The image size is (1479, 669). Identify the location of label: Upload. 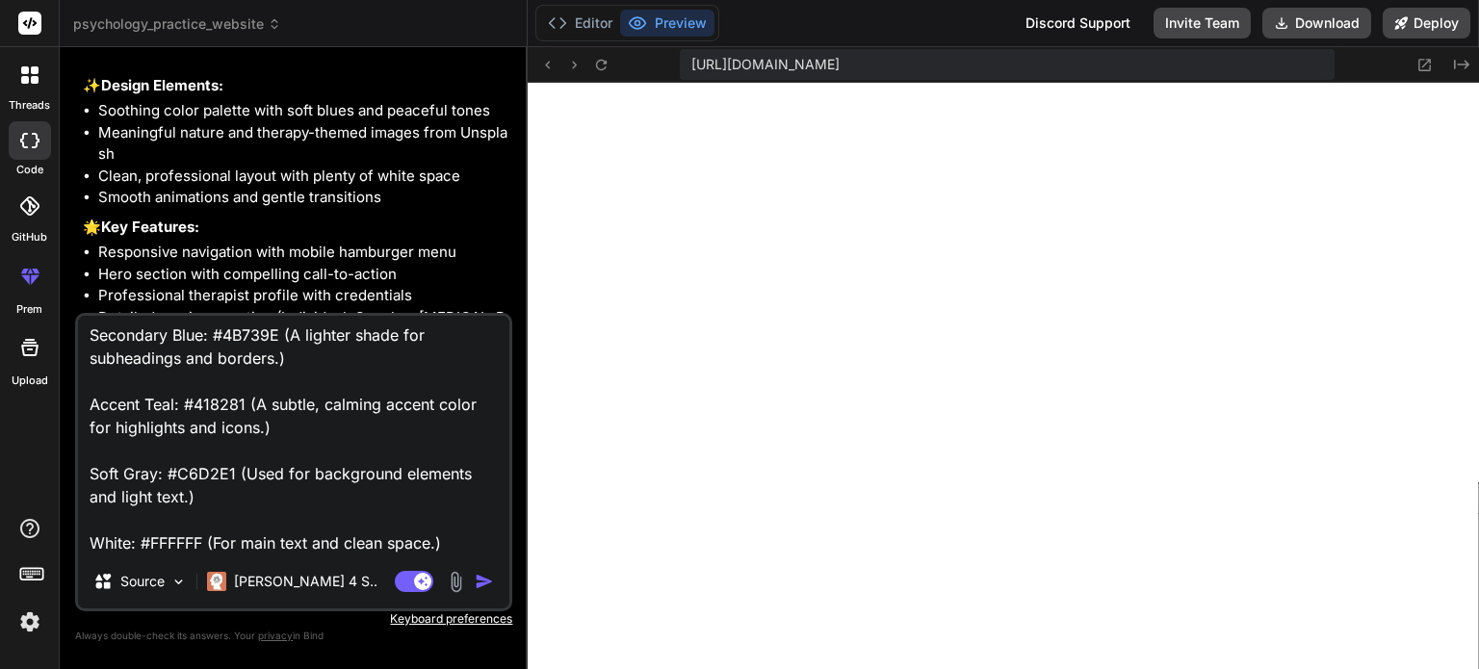
(30, 380).